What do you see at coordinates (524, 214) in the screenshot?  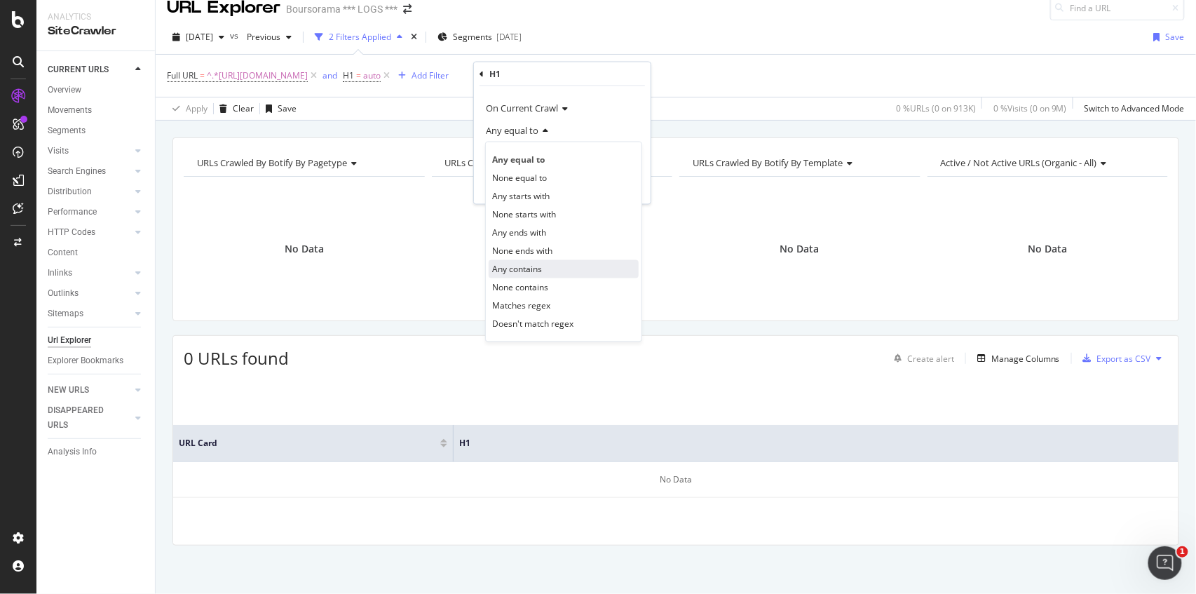 I see `span: None starts with` at bounding box center [524, 214].